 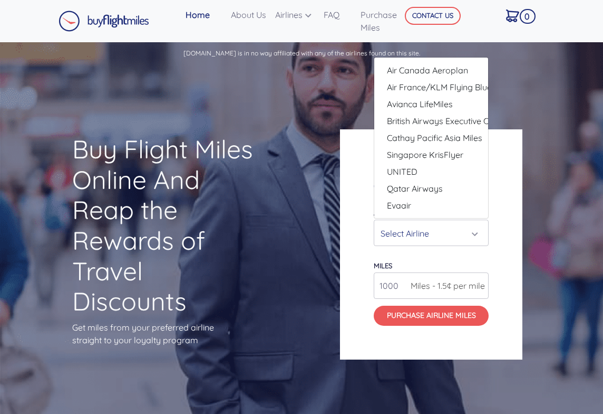 I want to click on img: Cart, so click(x=513, y=16).